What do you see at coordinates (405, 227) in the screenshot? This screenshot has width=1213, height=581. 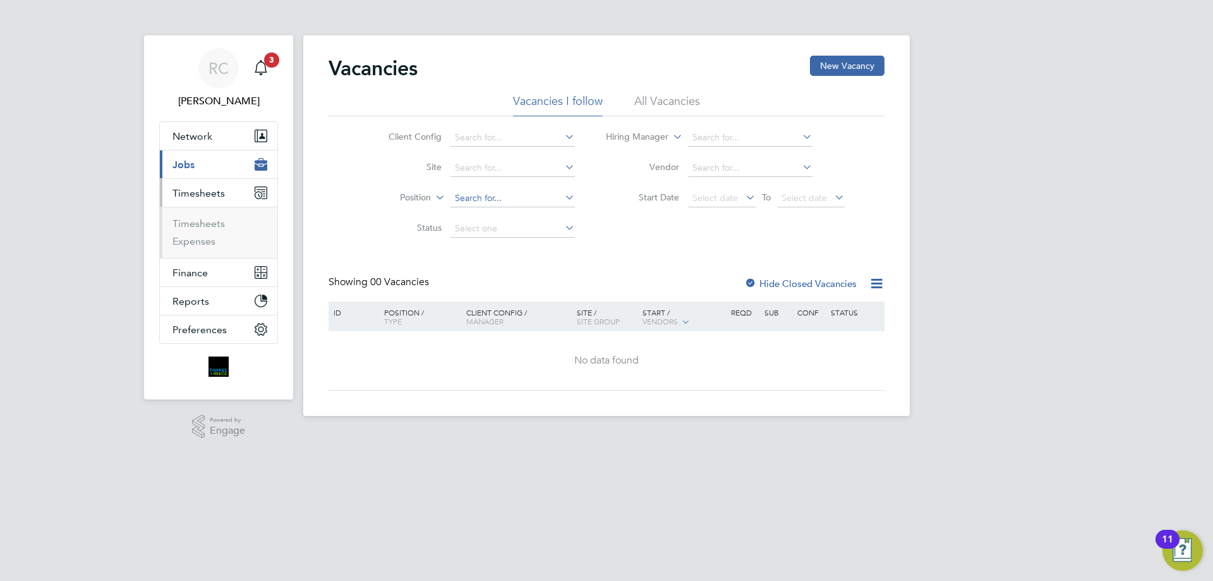 I see `label: Status` at bounding box center [405, 227].